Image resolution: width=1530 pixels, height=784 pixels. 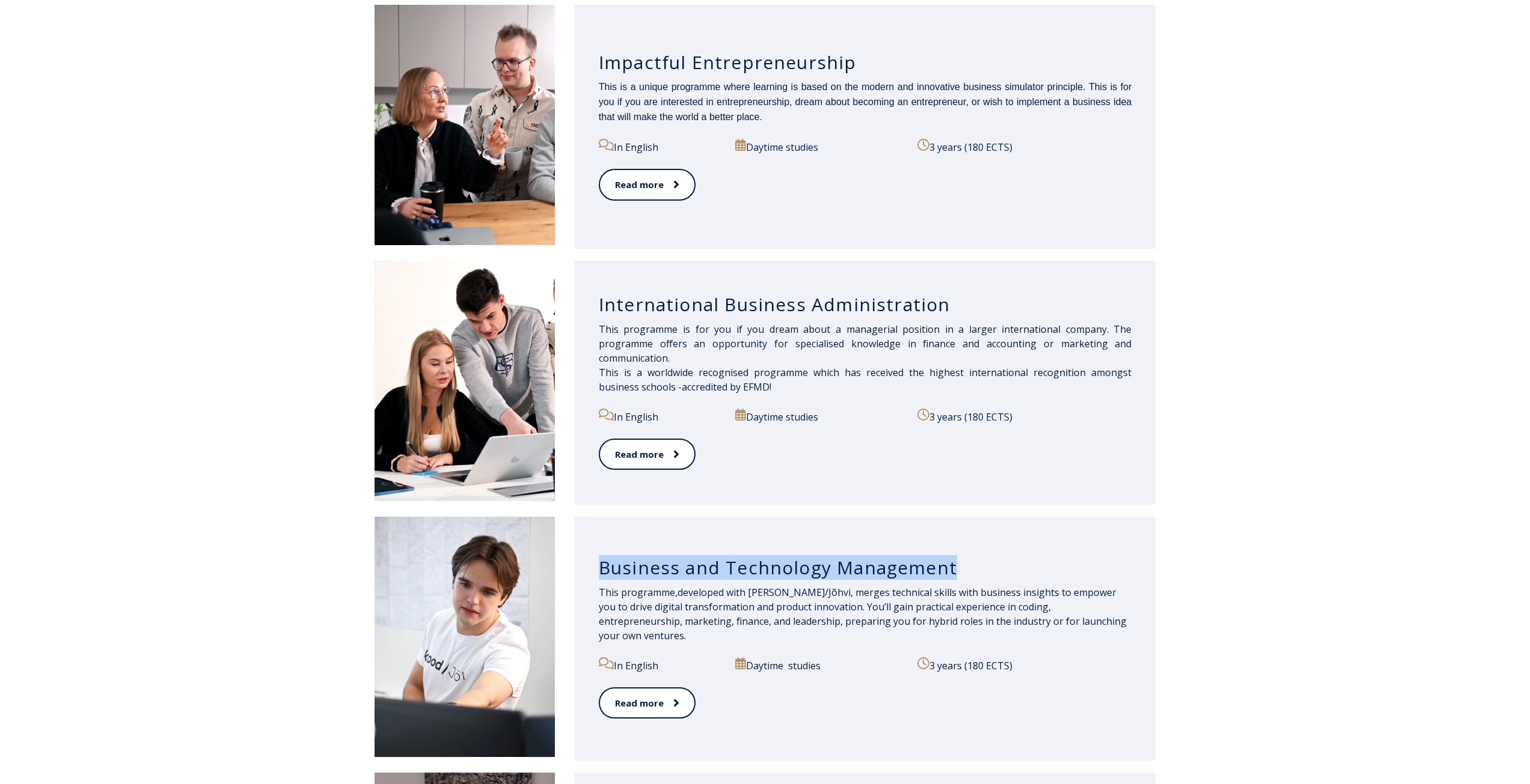 What do you see at coordinates (865, 305) in the screenshot?
I see `h3: International Business Administration` at bounding box center [865, 305].